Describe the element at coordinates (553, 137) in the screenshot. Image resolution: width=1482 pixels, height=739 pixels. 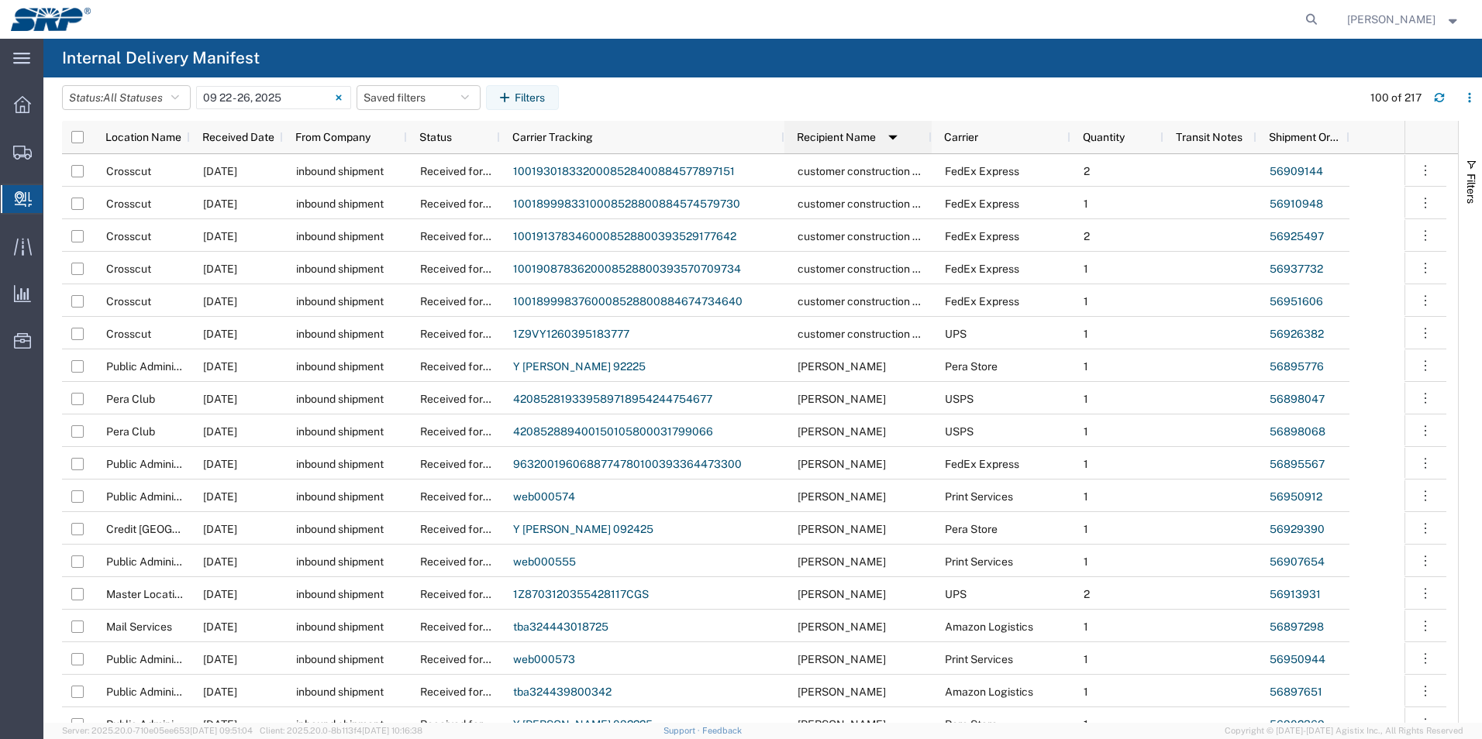
I see `span: Carrier Tracking` at that location.